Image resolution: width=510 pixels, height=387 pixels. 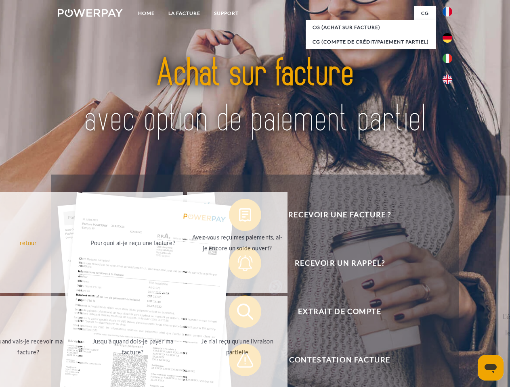 I want to click on img: en, so click(x=447, y=79).